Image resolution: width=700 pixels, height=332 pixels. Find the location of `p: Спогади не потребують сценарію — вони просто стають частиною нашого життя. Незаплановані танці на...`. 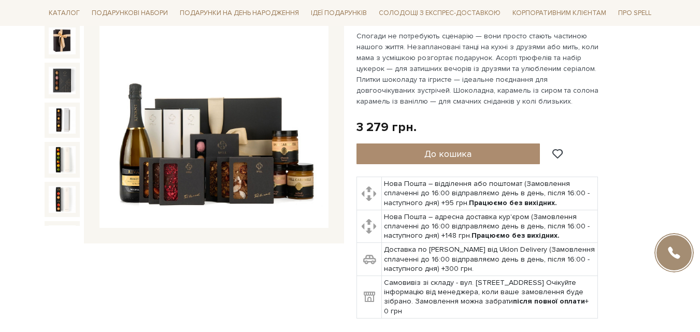

p: Спогади не потребують сценарію — вони просто стають частиною нашого життя. Незаплановані танці на... is located at coordinates (478, 68).